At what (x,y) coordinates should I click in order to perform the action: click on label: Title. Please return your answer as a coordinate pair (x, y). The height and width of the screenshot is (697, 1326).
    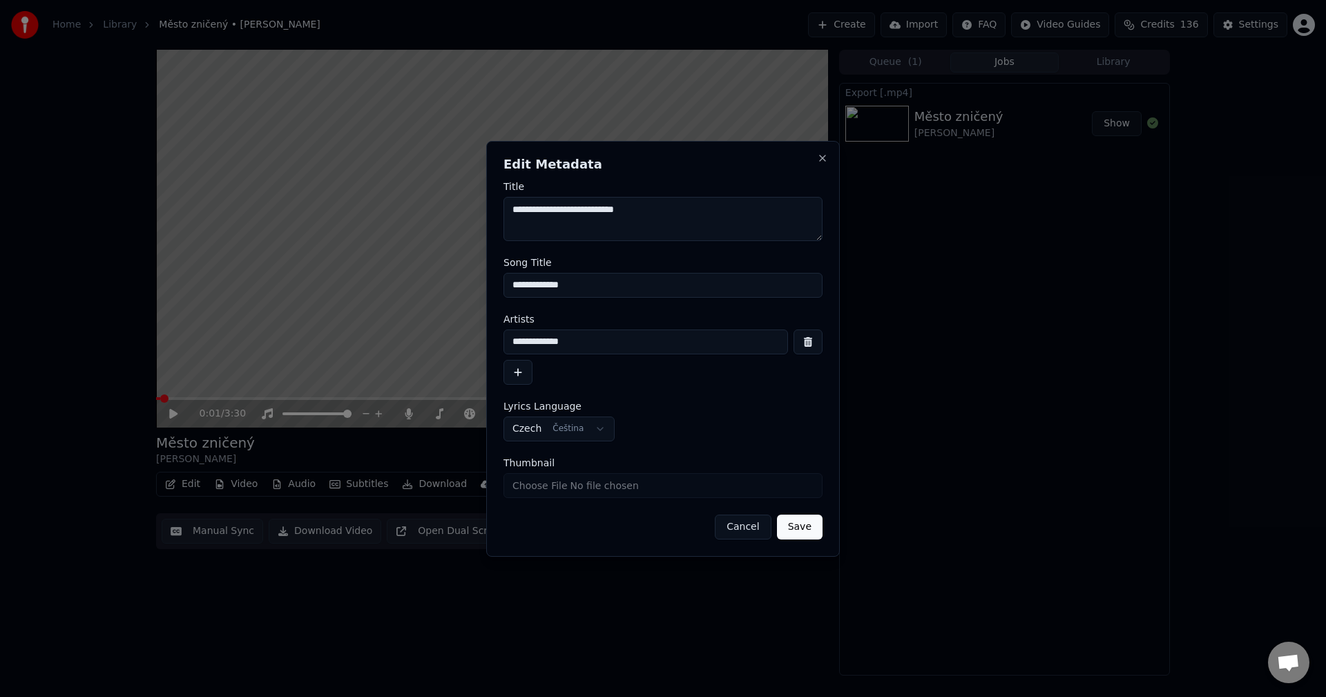
    Looking at the image, I should click on (663, 187).